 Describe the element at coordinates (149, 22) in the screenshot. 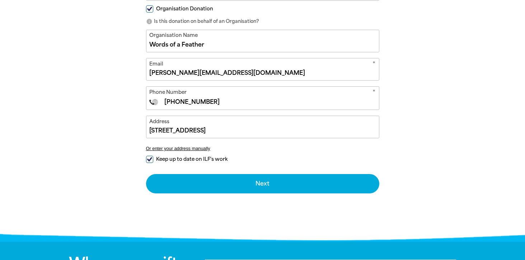

I see `i: info` at that location.